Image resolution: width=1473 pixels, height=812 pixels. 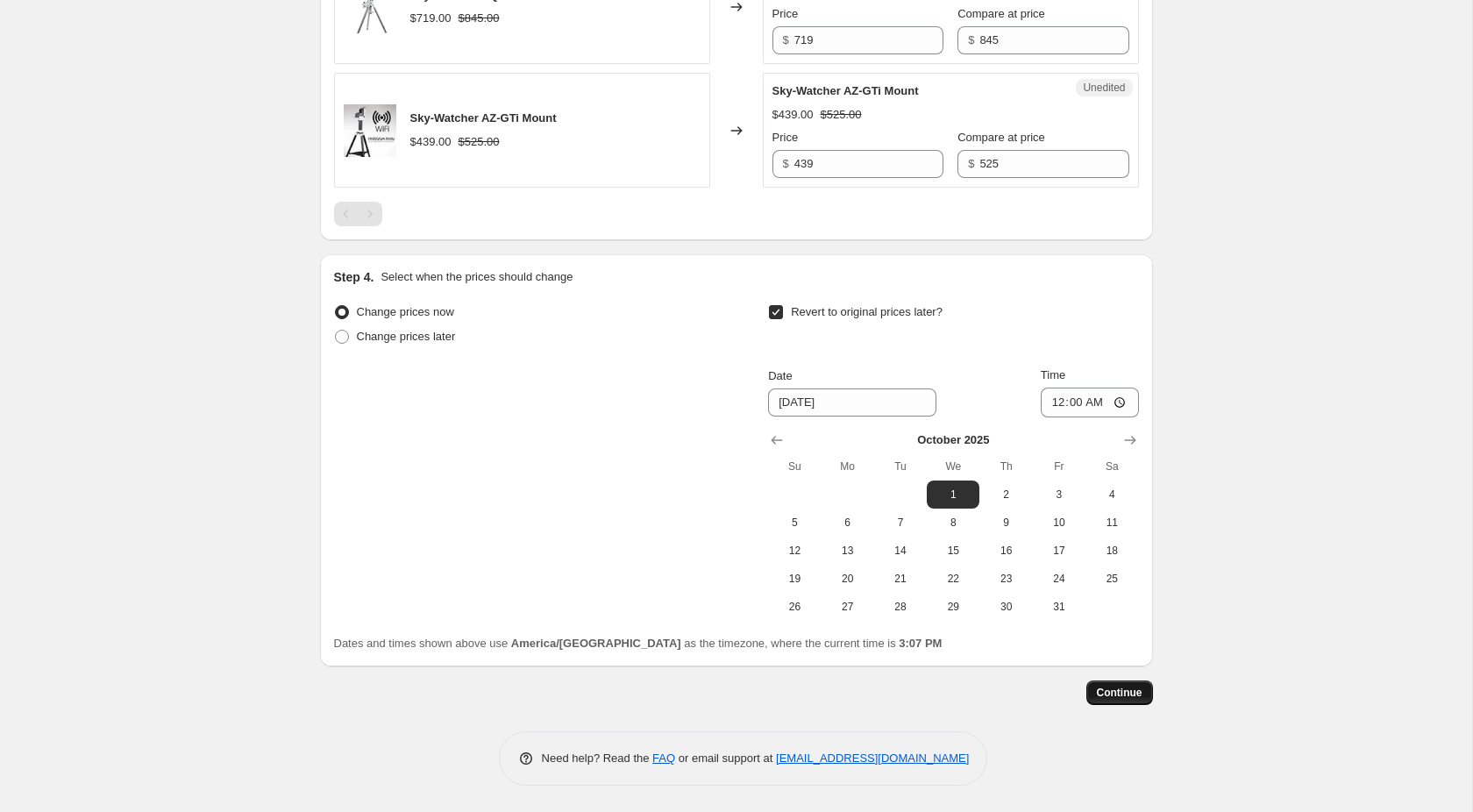 I want to click on button: Monday October 27 2025, so click(x=848, y=607).